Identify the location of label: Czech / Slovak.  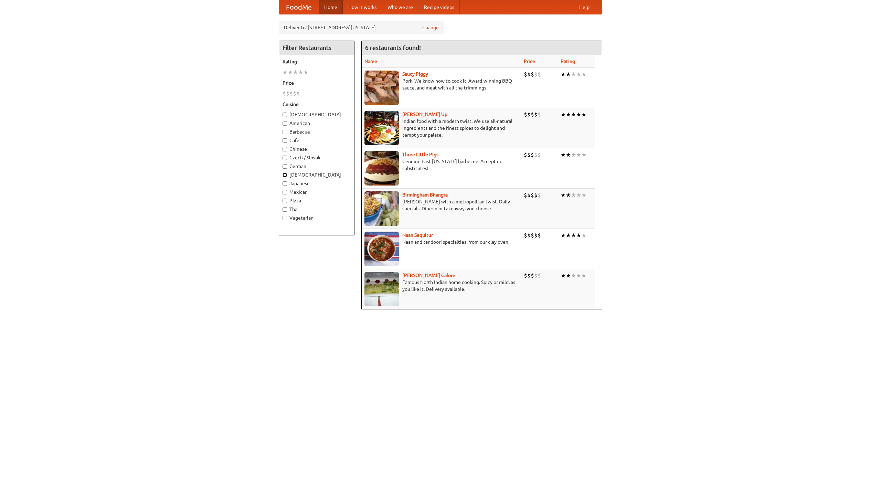
(316, 158).